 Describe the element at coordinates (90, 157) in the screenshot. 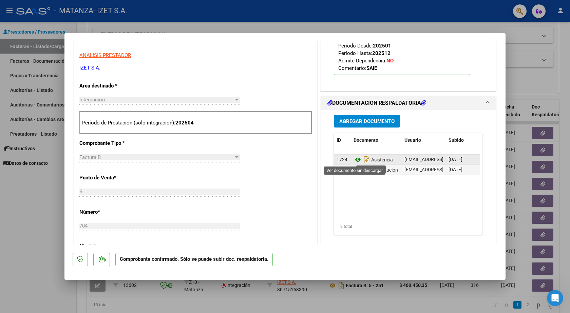

I see `span: Factura B` at that location.